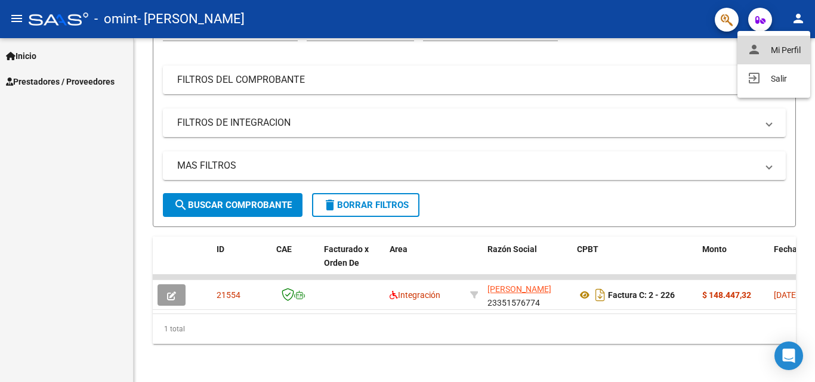 The image size is (815, 382). What do you see at coordinates (415, 295) in the screenshot?
I see `span: Integración` at bounding box center [415, 295].